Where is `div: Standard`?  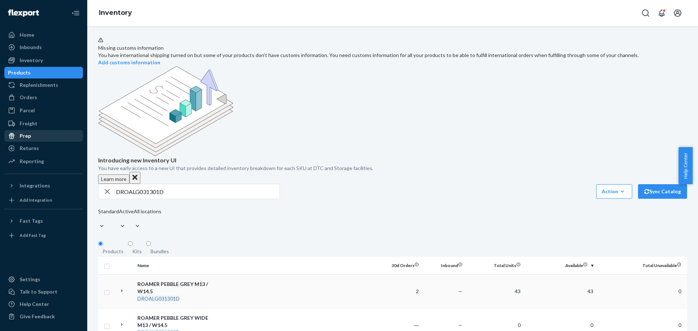
div: Standard is located at coordinates (108, 211).